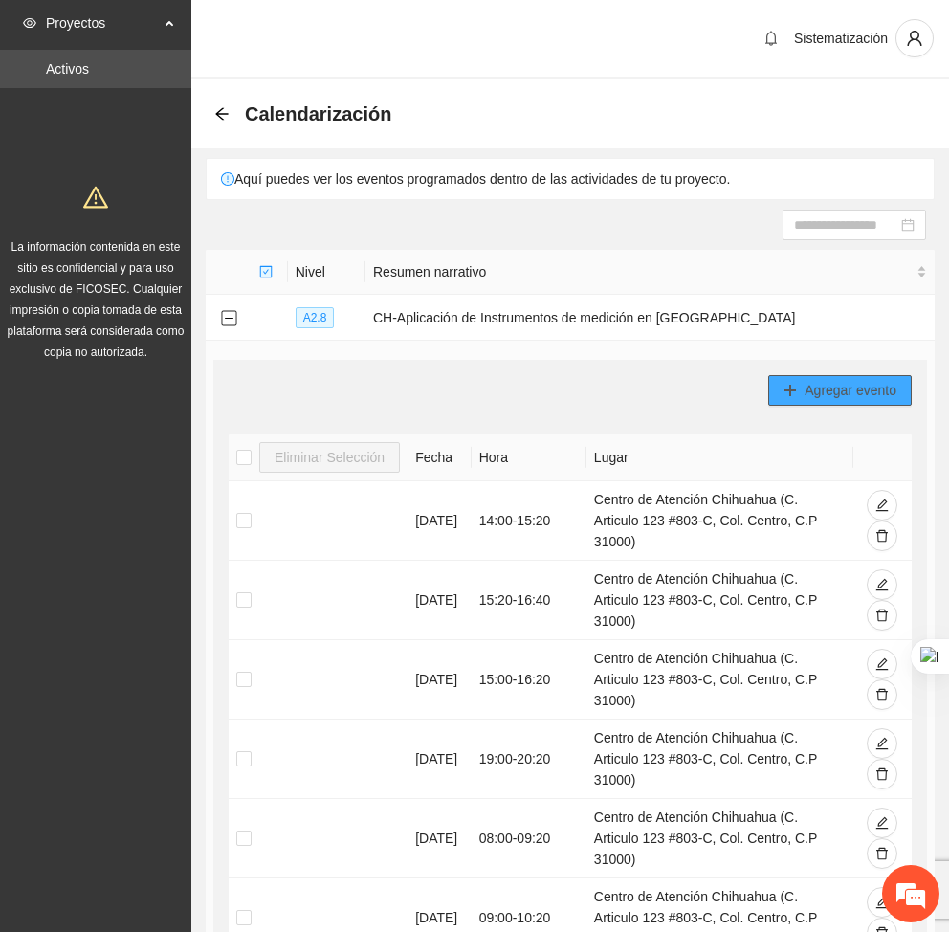  I want to click on th: Fecha, so click(439, 457).